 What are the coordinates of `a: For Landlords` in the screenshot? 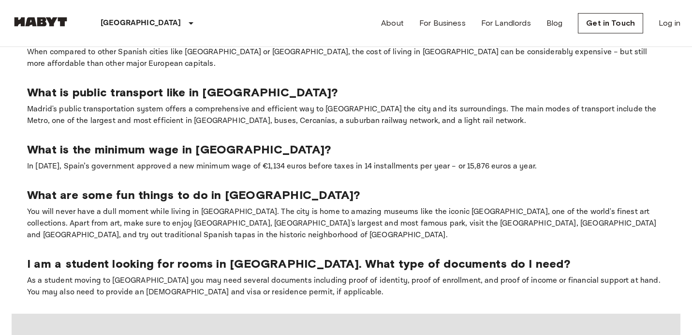 It's located at (506, 23).